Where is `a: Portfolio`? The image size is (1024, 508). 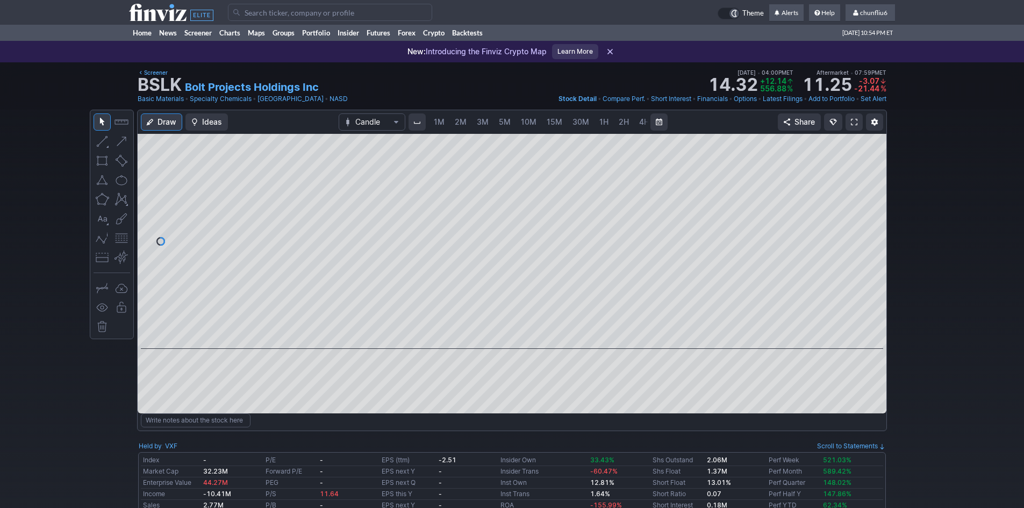
a: Portfolio is located at coordinates (316, 33).